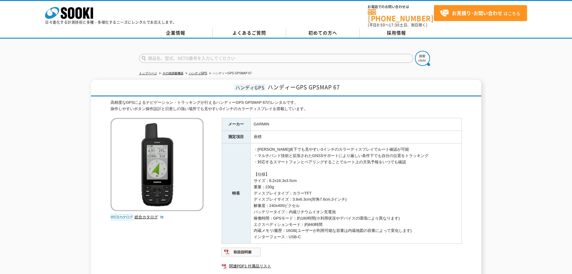 This screenshot has height=274, width=572. Describe the element at coordinates (148, 73) in the screenshot. I see `a: トップページ` at that location.